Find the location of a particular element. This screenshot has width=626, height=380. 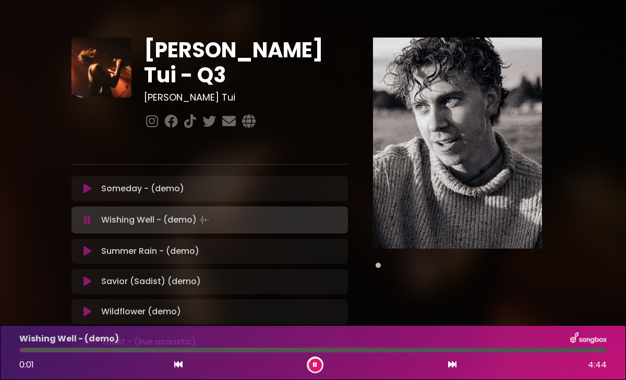

span: 4:44 is located at coordinates (597, 365).